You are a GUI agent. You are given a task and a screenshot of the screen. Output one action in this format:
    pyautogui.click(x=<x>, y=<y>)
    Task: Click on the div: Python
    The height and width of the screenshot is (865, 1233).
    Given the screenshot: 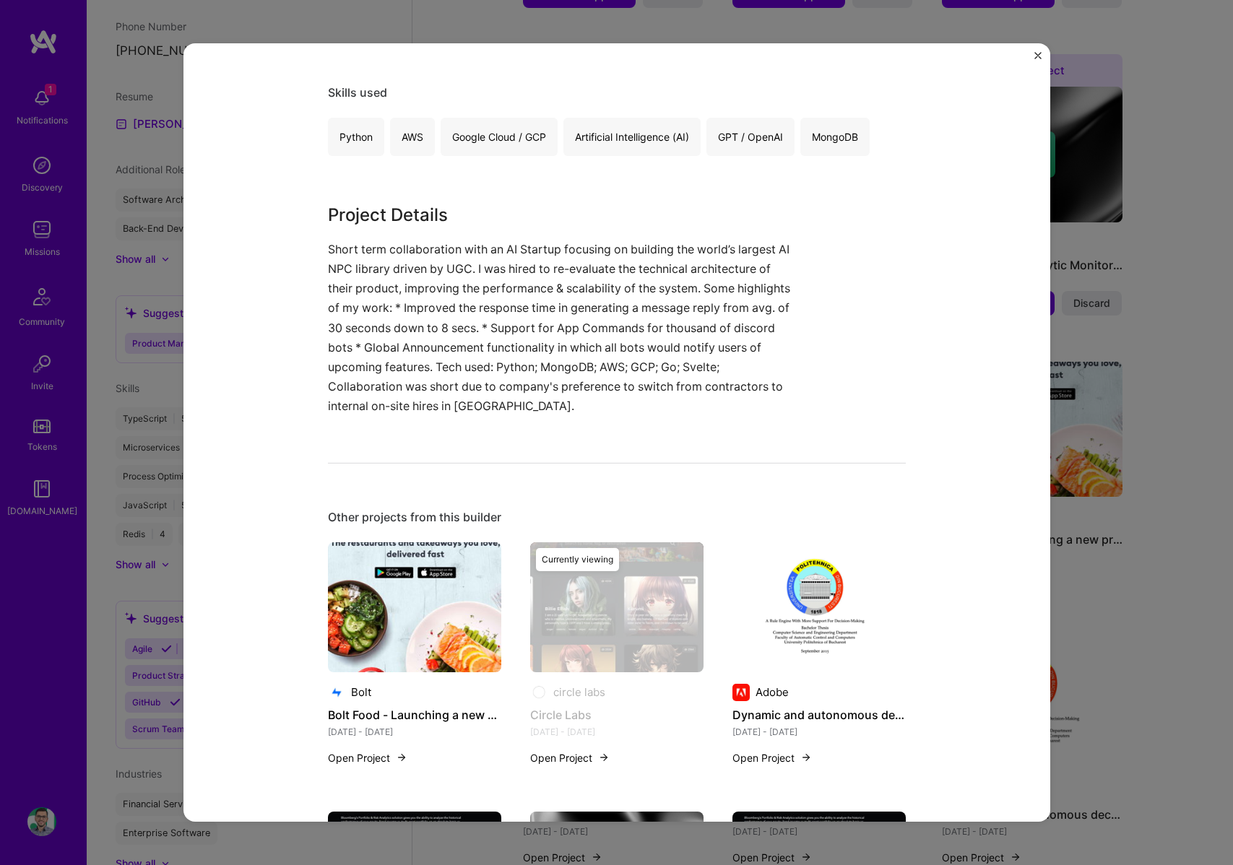 What is the action you would take?
    pyautogui.click(x=356, y=136)
    